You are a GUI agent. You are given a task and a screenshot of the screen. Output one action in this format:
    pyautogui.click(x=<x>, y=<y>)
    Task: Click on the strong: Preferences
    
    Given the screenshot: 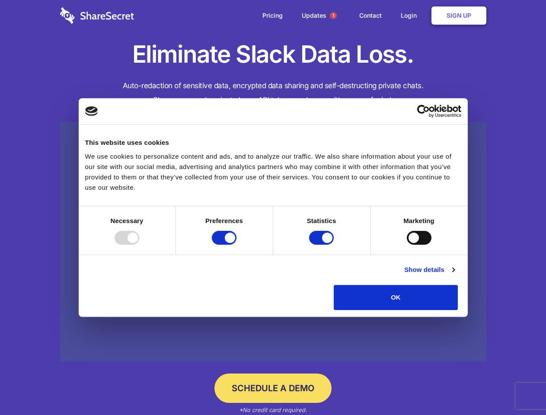 What is the action you would take?
    pyautogui.click(x=224, y=220)
    